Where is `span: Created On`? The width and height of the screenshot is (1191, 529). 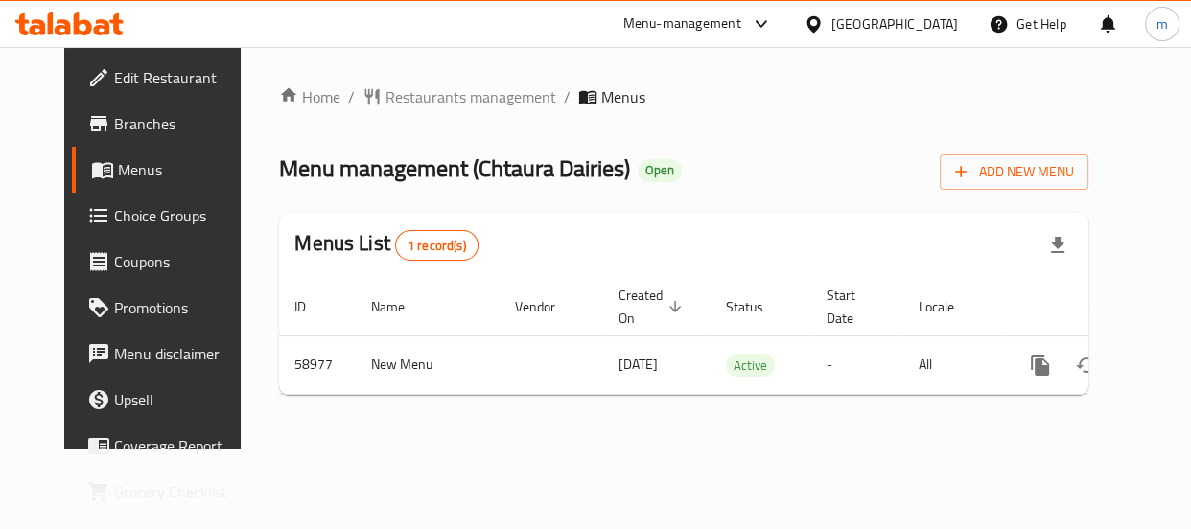
span: Created On is located at coordinates (653, 307).